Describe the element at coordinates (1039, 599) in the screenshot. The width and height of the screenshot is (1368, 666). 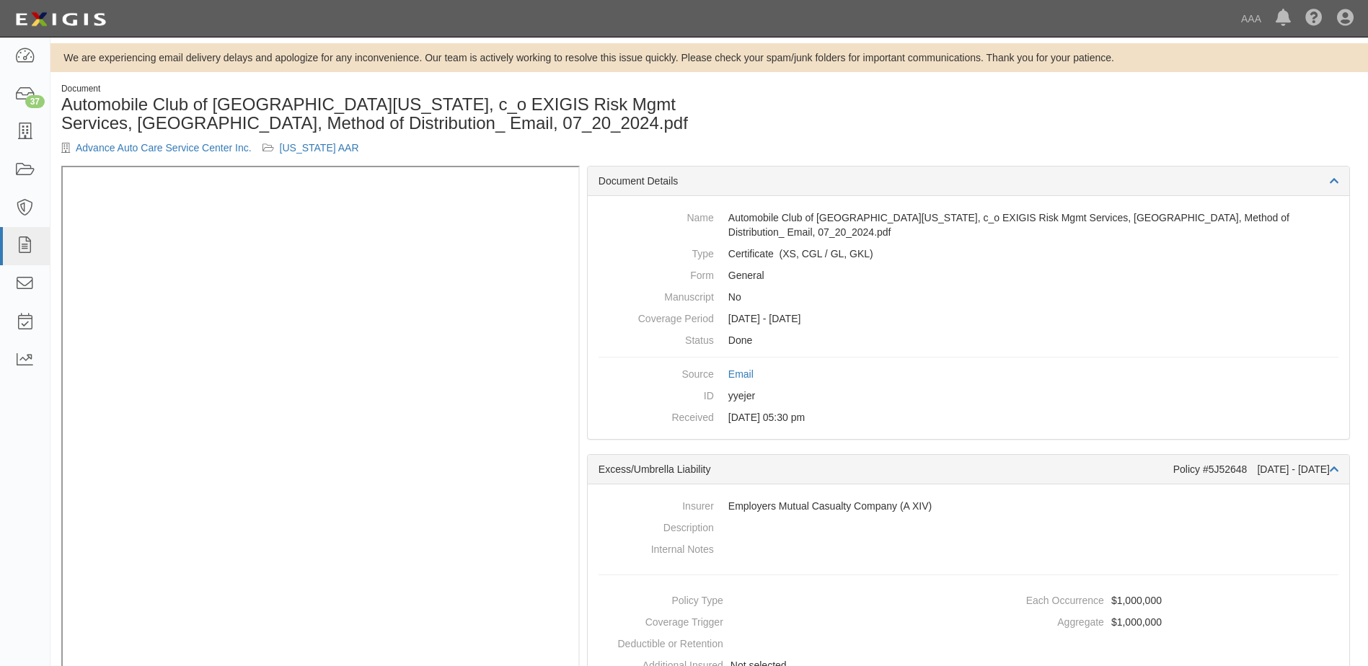
I see `dt: Each Occurrence` at that location.